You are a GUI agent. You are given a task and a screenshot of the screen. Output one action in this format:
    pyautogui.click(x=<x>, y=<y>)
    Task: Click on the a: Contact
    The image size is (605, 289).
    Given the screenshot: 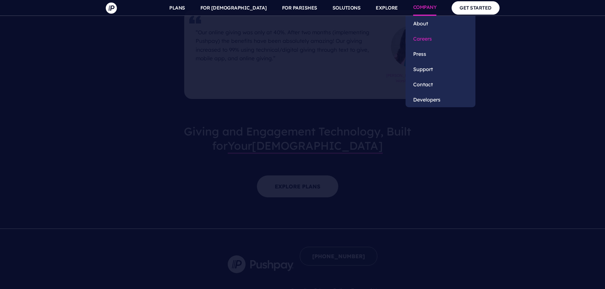 What is the action you would take?
    pyautogui.click(x=440, y=84)
    